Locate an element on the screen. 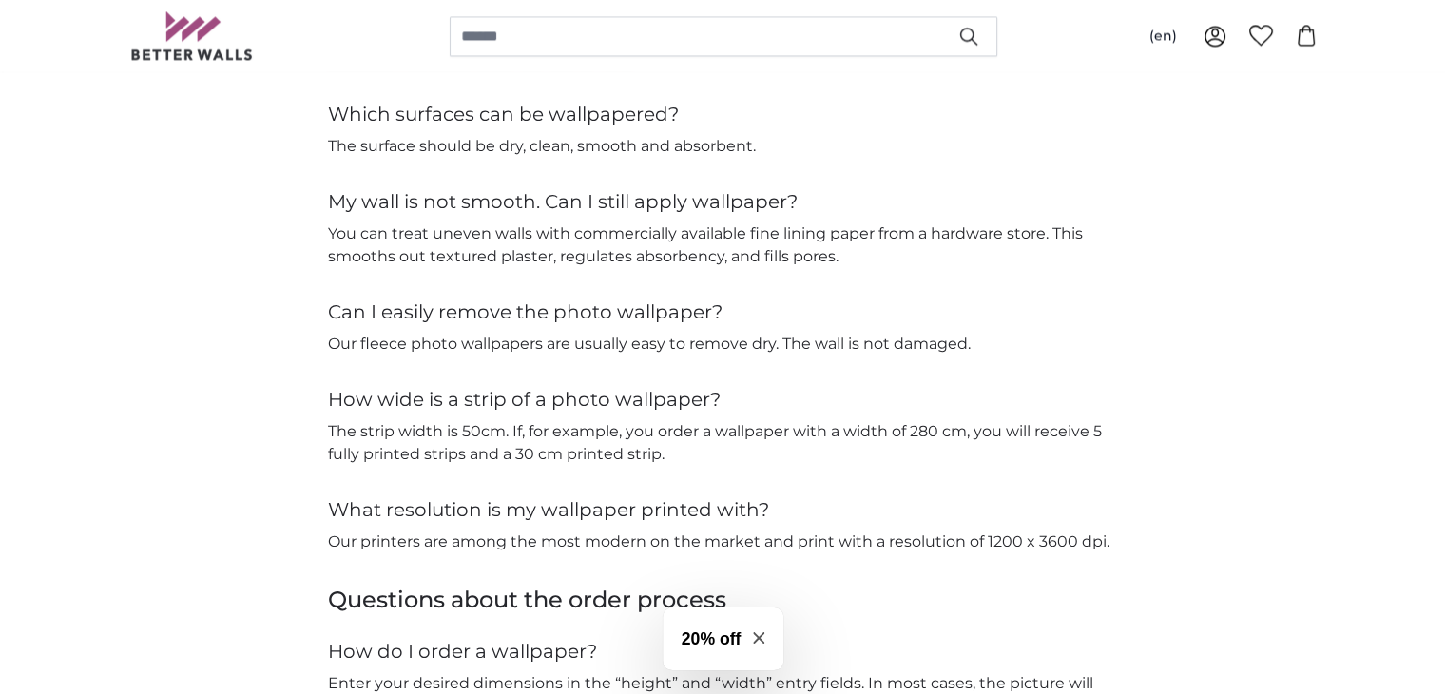 This screenshot has height=694, width=1446. img: Betterwalls is located at coordinates (192, 35).